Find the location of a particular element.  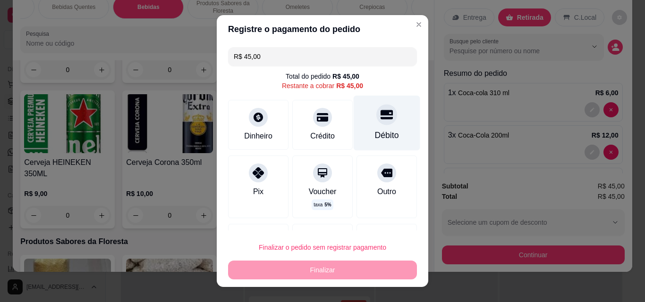

input: Ex.: hambúrguer de cordeiro is located at coordinates (322, 57).